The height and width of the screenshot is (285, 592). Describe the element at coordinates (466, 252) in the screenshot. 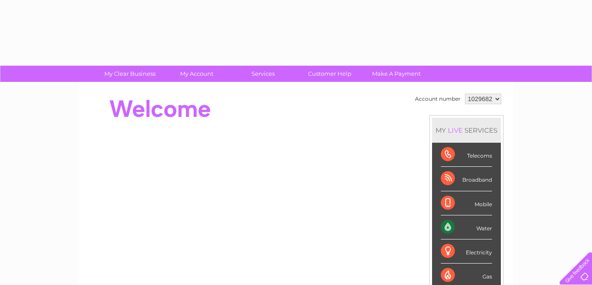

I see `div: Electricity` at that location.